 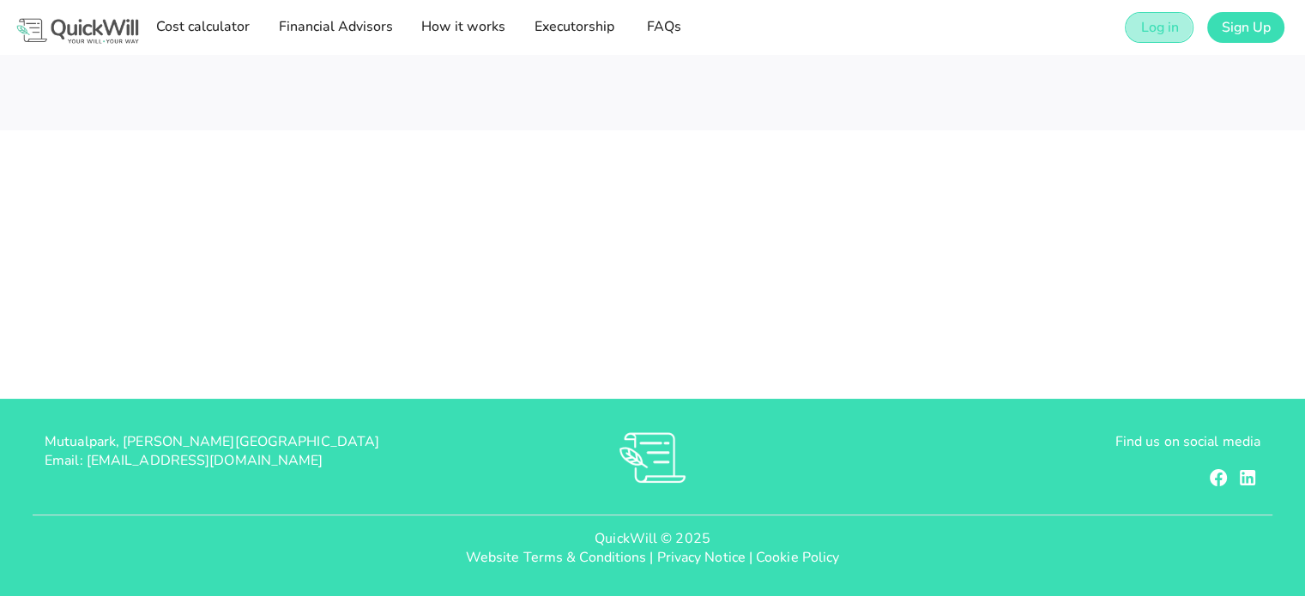 I want to click on a: Website Terms & Conditions, so click(x=556, y=557).